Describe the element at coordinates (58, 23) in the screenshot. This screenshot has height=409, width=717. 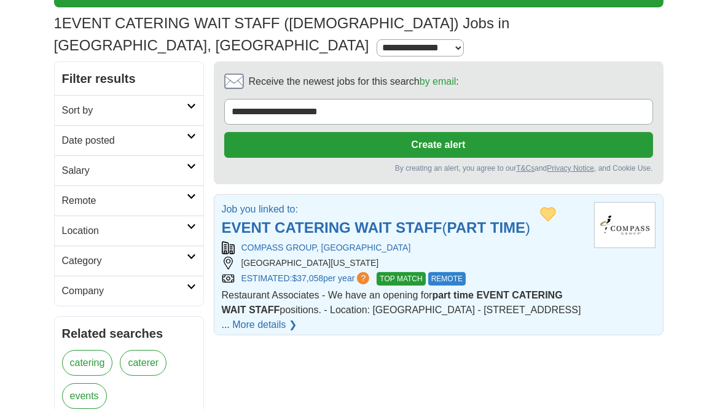
I see `span: 1` at that location.